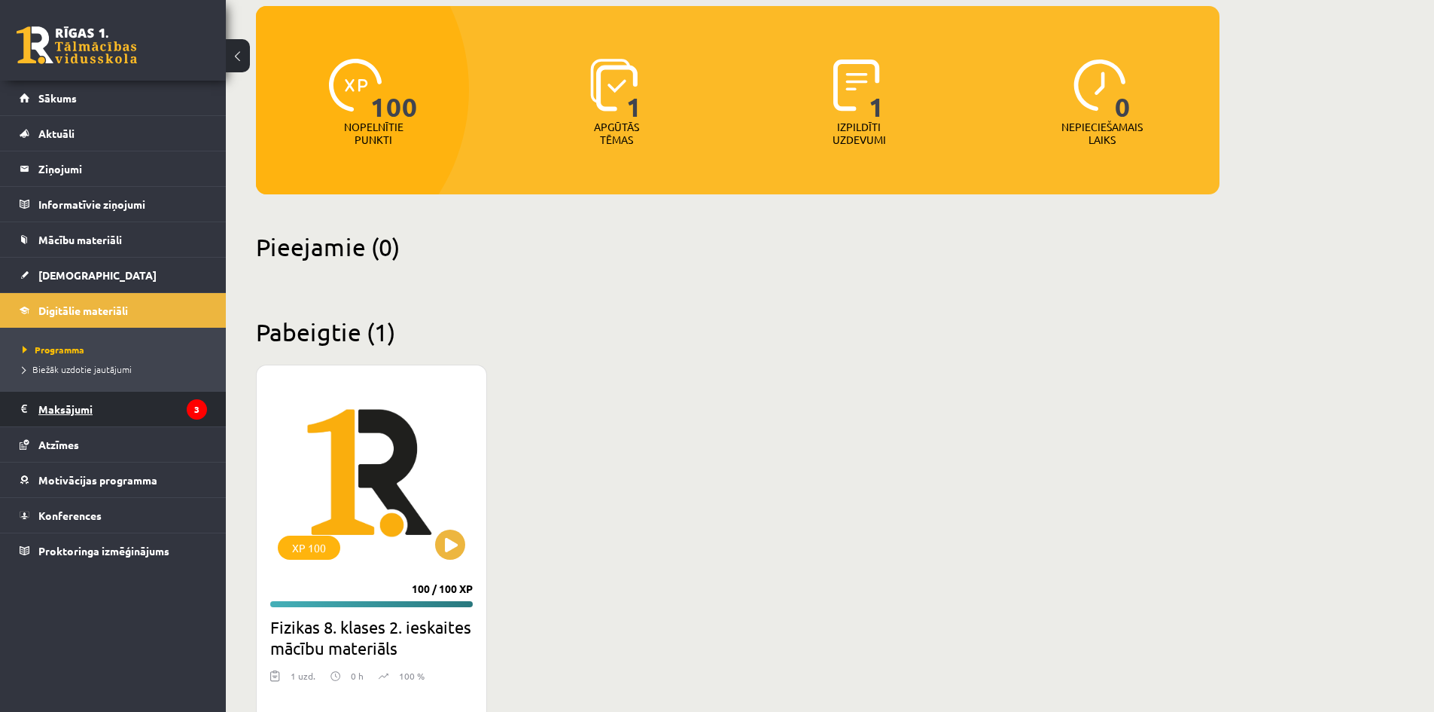 The width and height of the screenshot is (1434, 712). Describe the element at coordinates (113, 409) in the screenshot. I see `a: Maksājumi3` at that location.